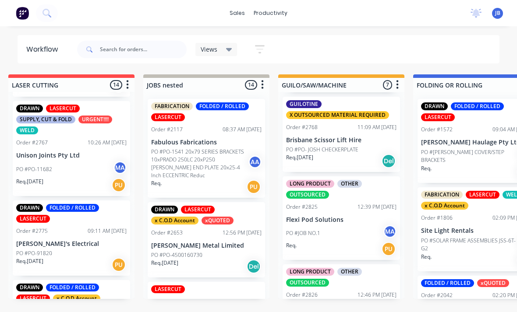  I want to click on div: GUILOTINE, so click(304, 104).